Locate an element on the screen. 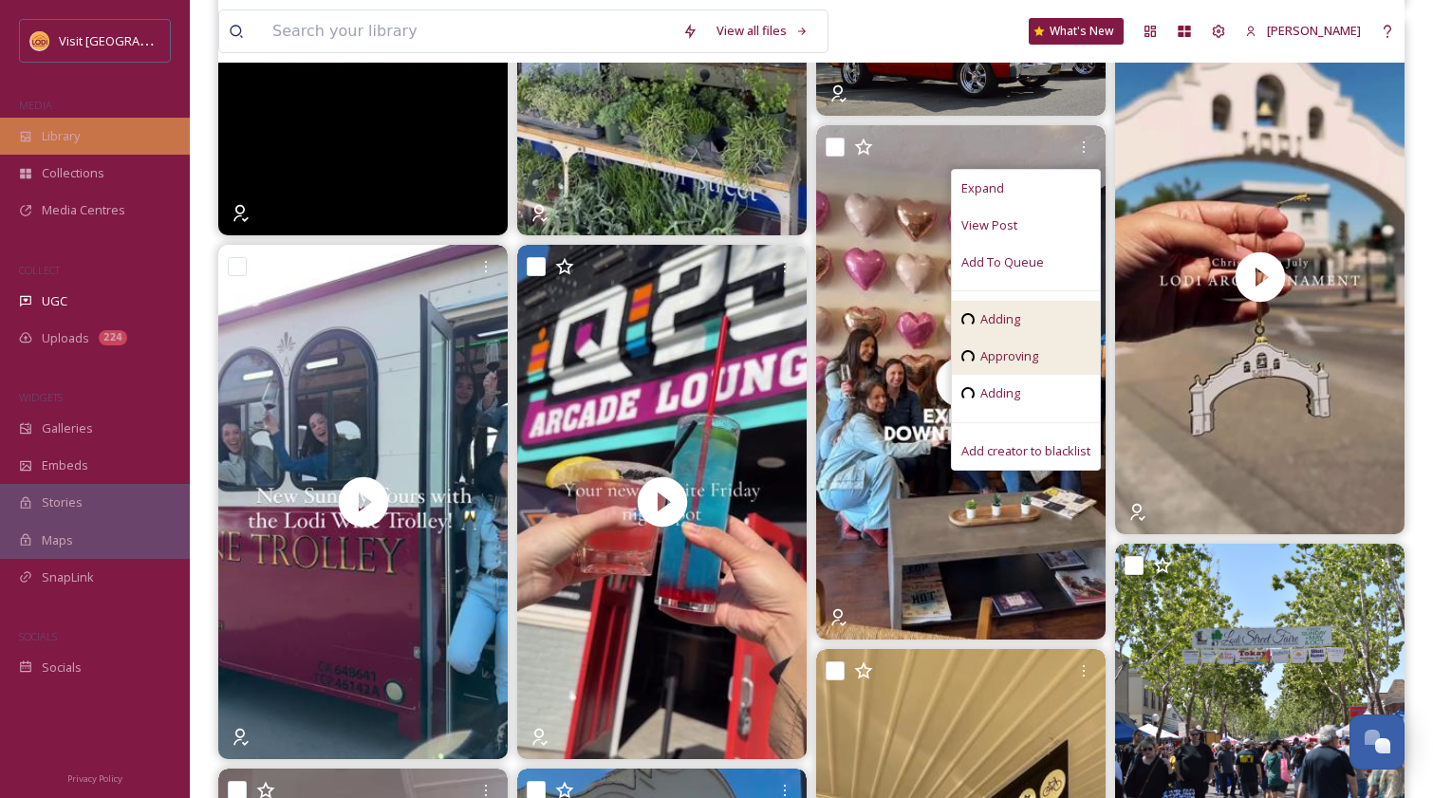 The height and width of the screenshot is (798, 1433). video: All new wine tour in Lodi! “Sunday Sipping in Lodi” with @lodiwinetrolley You’ll start off at Sco... is located at coordinates (363, 502).